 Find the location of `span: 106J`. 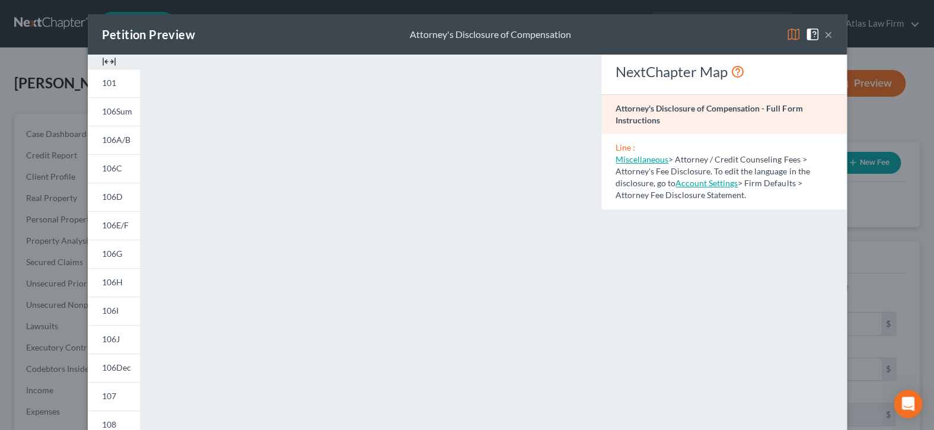

span: 106J is located at coordinates (111, 339).